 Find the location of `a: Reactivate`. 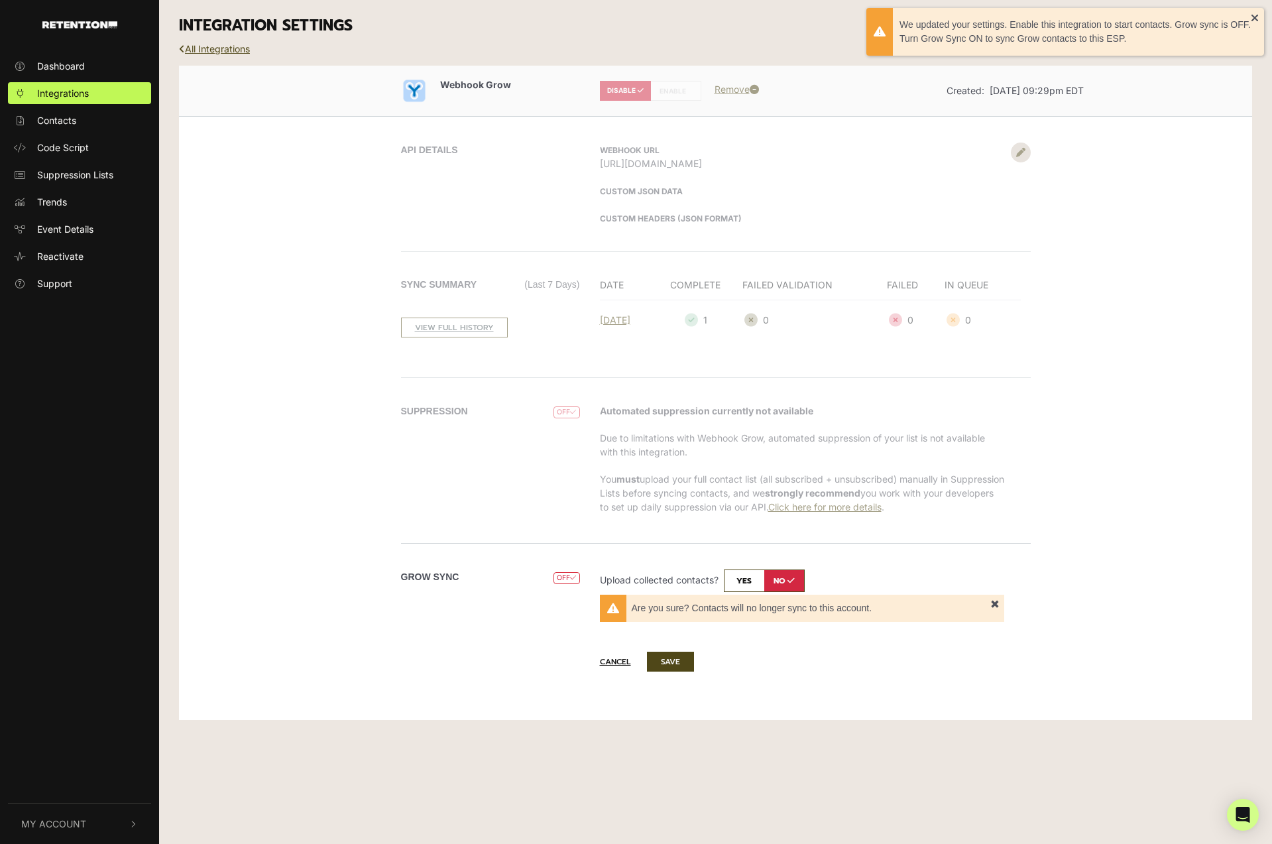

a: Reactivate is located at coordinates (80, 256).